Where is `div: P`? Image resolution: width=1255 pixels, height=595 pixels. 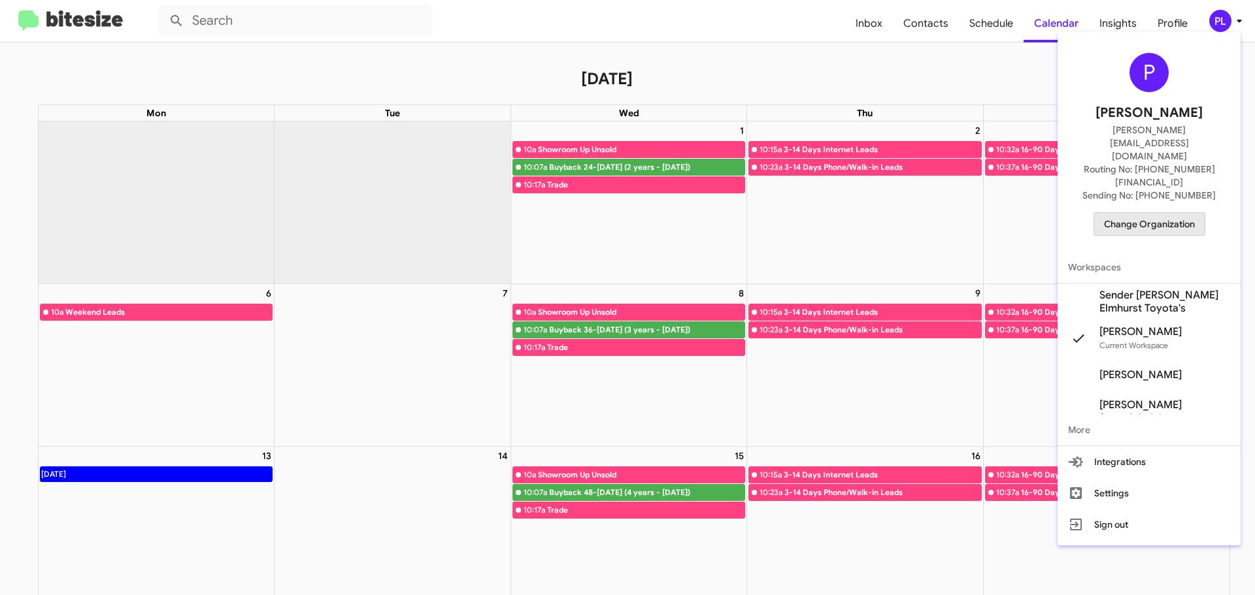 div: P is located at coordinates (1149, 73).